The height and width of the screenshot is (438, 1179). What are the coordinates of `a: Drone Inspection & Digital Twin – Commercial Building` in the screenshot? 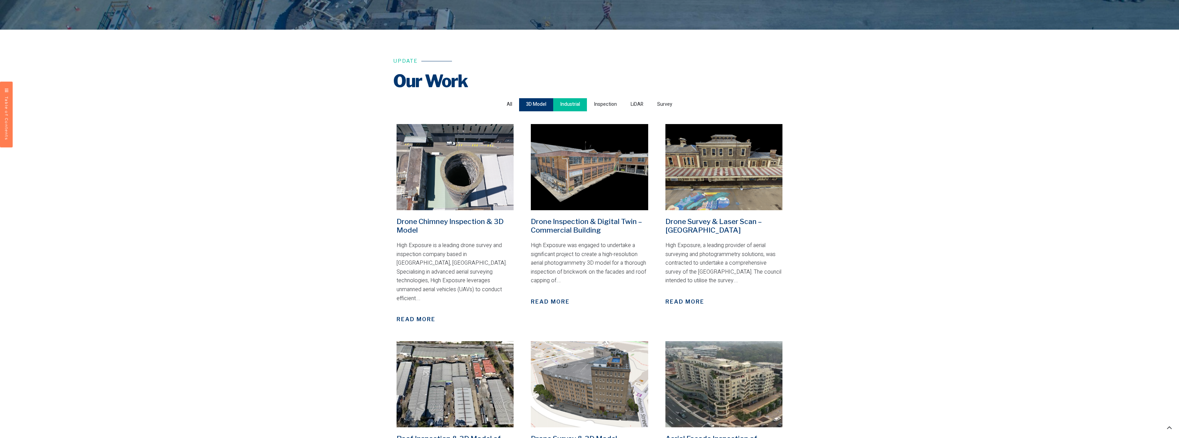 It's located at (586, 226).